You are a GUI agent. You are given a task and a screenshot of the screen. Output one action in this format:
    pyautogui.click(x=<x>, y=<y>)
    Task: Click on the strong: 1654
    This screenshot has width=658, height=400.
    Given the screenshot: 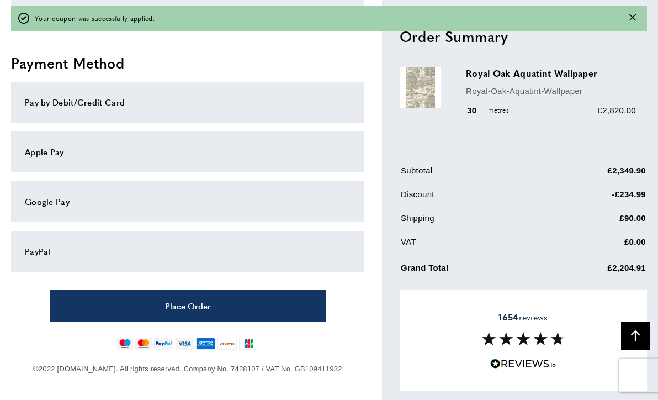 What is the action you would take?
    pyautogui.click(x=508, y=316)
    